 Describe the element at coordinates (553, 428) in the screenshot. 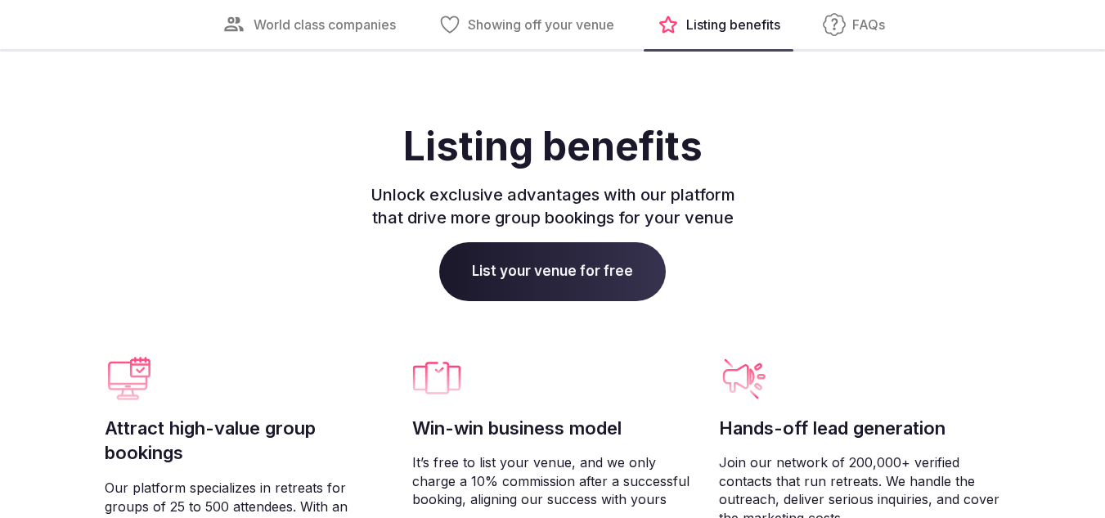

I see `h3: Win-win business model` at that location.